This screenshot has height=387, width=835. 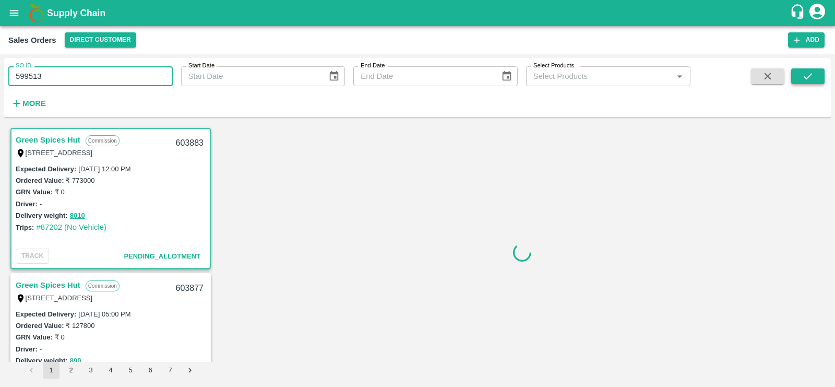 What do you see at coordinates (80, 180) in the screenshot?
I see `label: ₹ 773000` at bounding box center [80, 180].